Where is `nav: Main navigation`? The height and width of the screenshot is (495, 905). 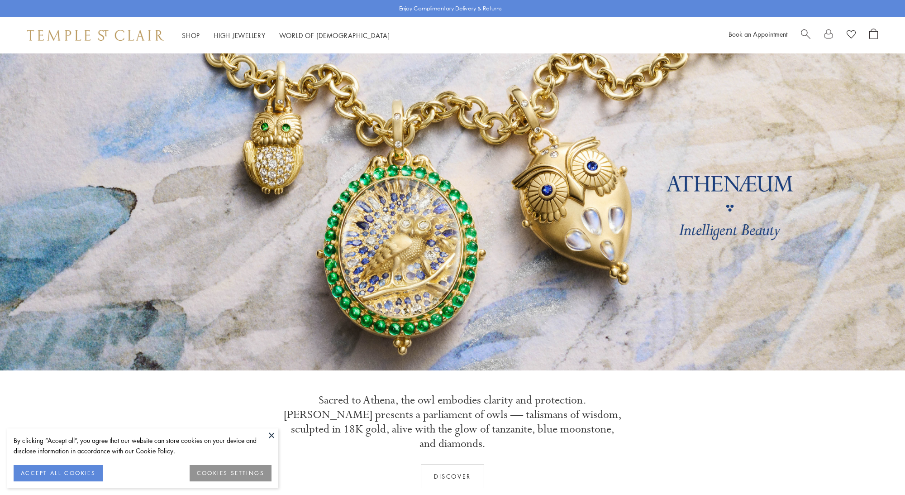 nav: Main navigation is located at coordinates (286, 35).